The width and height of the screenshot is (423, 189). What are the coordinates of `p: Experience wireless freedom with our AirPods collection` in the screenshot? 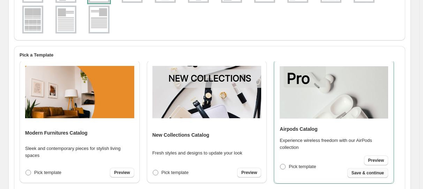 It's located at (334, 144).